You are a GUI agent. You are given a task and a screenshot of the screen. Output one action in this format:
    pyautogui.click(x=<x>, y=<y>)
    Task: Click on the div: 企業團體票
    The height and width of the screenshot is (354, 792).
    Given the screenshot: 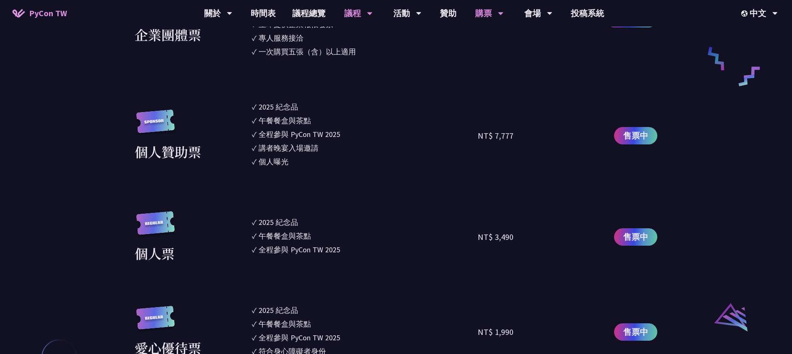 What is the action you would take?
    pyautogui.click(x=168, y=34)
    